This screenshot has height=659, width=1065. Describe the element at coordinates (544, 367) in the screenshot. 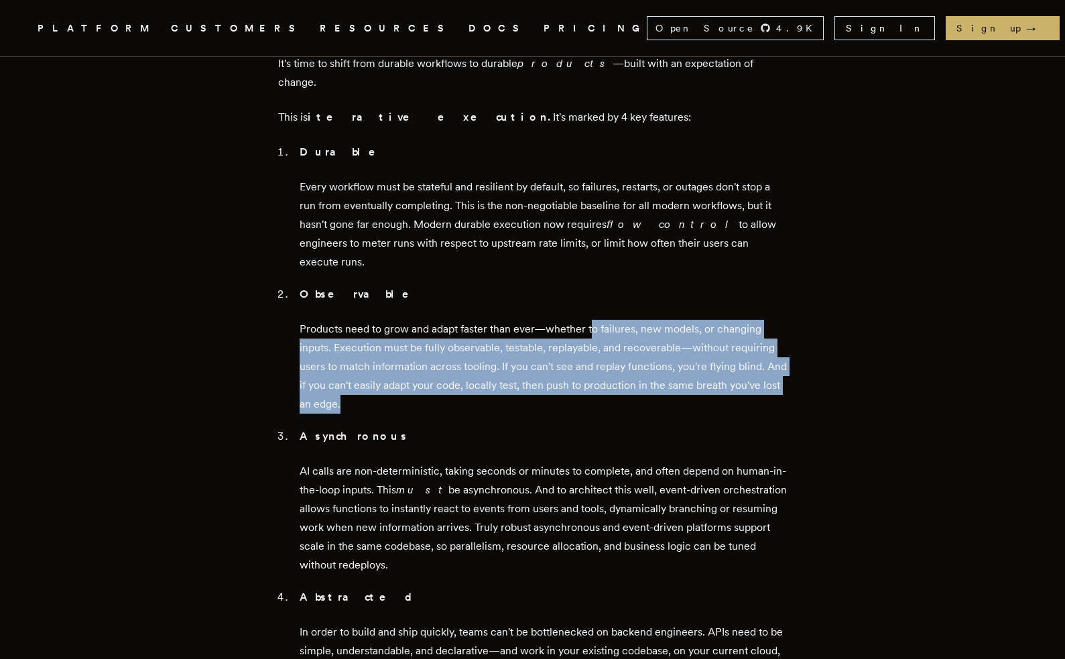

I see `p: Products need to grow and adapt faster than ever—whether to failures, new models, or changing inp...` at that location.